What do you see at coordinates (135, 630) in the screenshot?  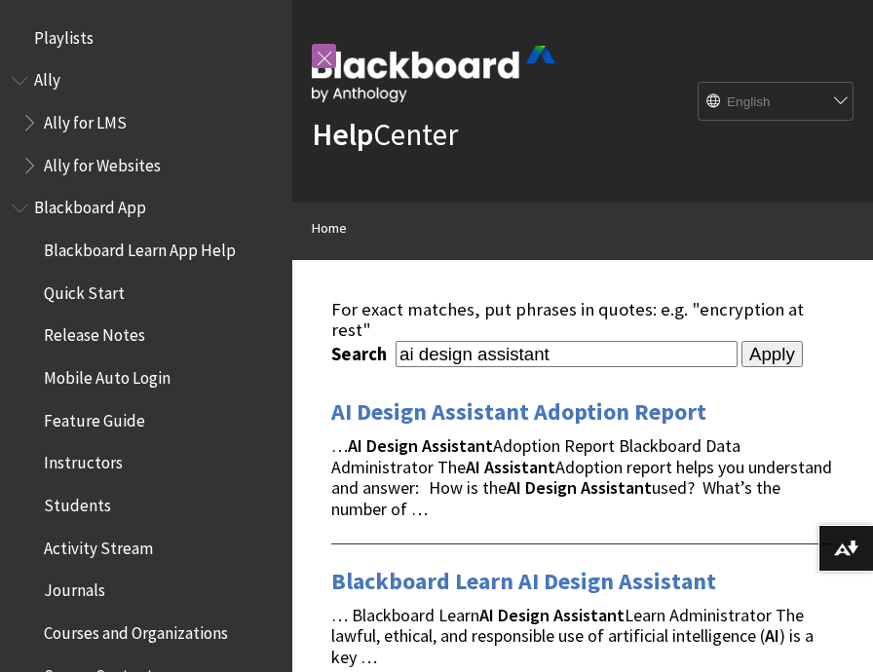 I see `span: Courses and Organizations` at bounding box center [135, 630].